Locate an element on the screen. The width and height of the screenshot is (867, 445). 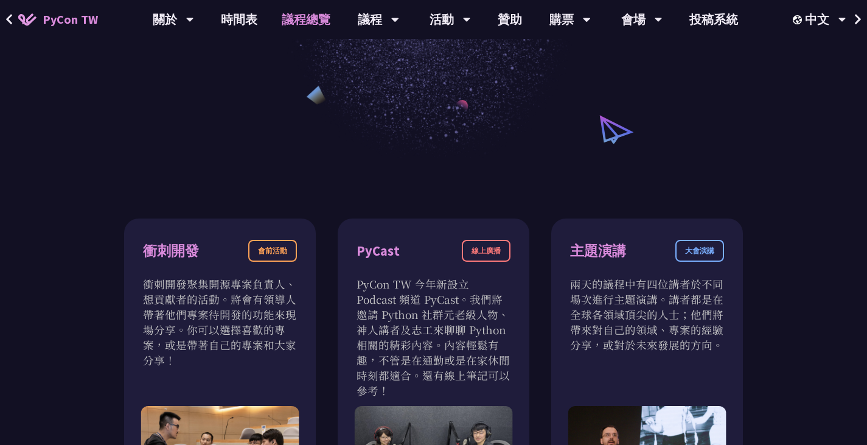
img: Home icon of PyCon TW 2025 is located at coordinates (27, 19).